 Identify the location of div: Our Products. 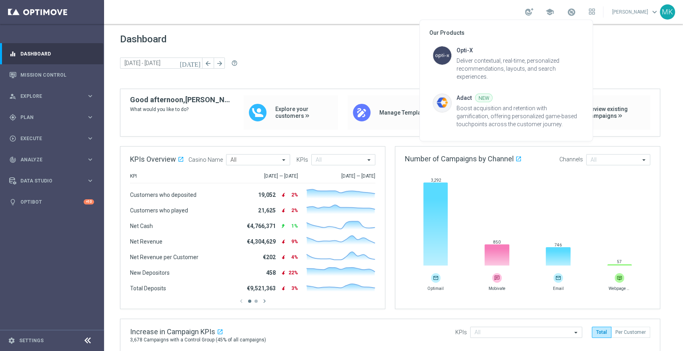
(506, 33).